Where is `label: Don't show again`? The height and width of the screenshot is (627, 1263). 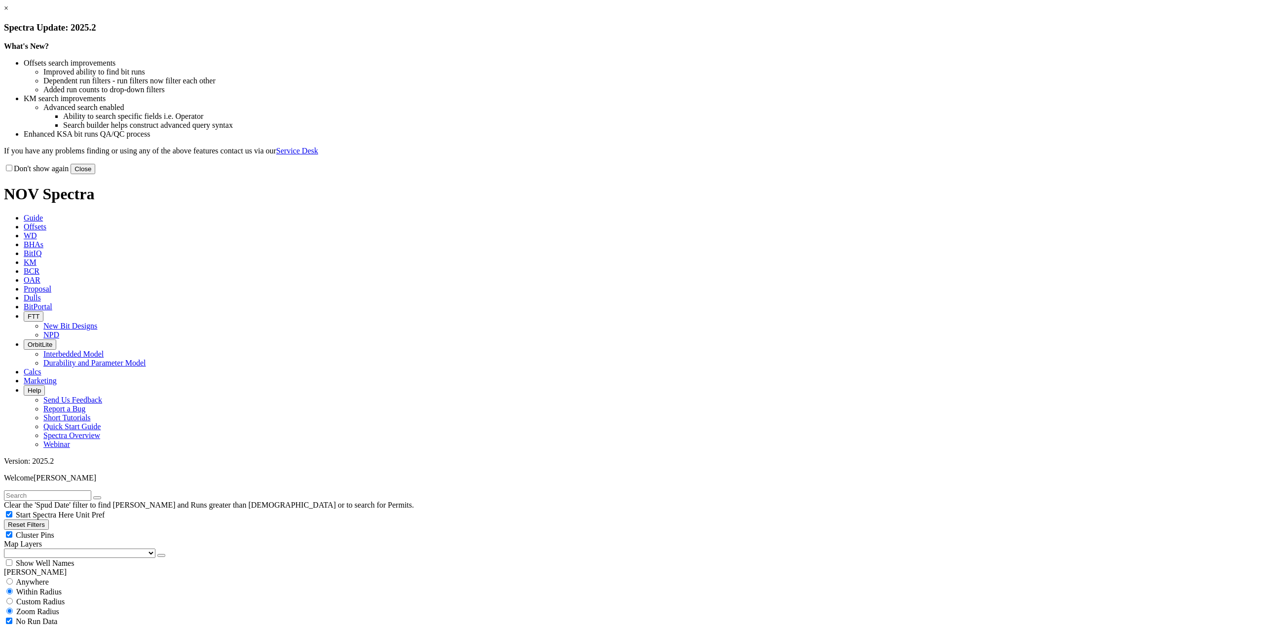
label: Don't show again is located at coordinates (36, 168).